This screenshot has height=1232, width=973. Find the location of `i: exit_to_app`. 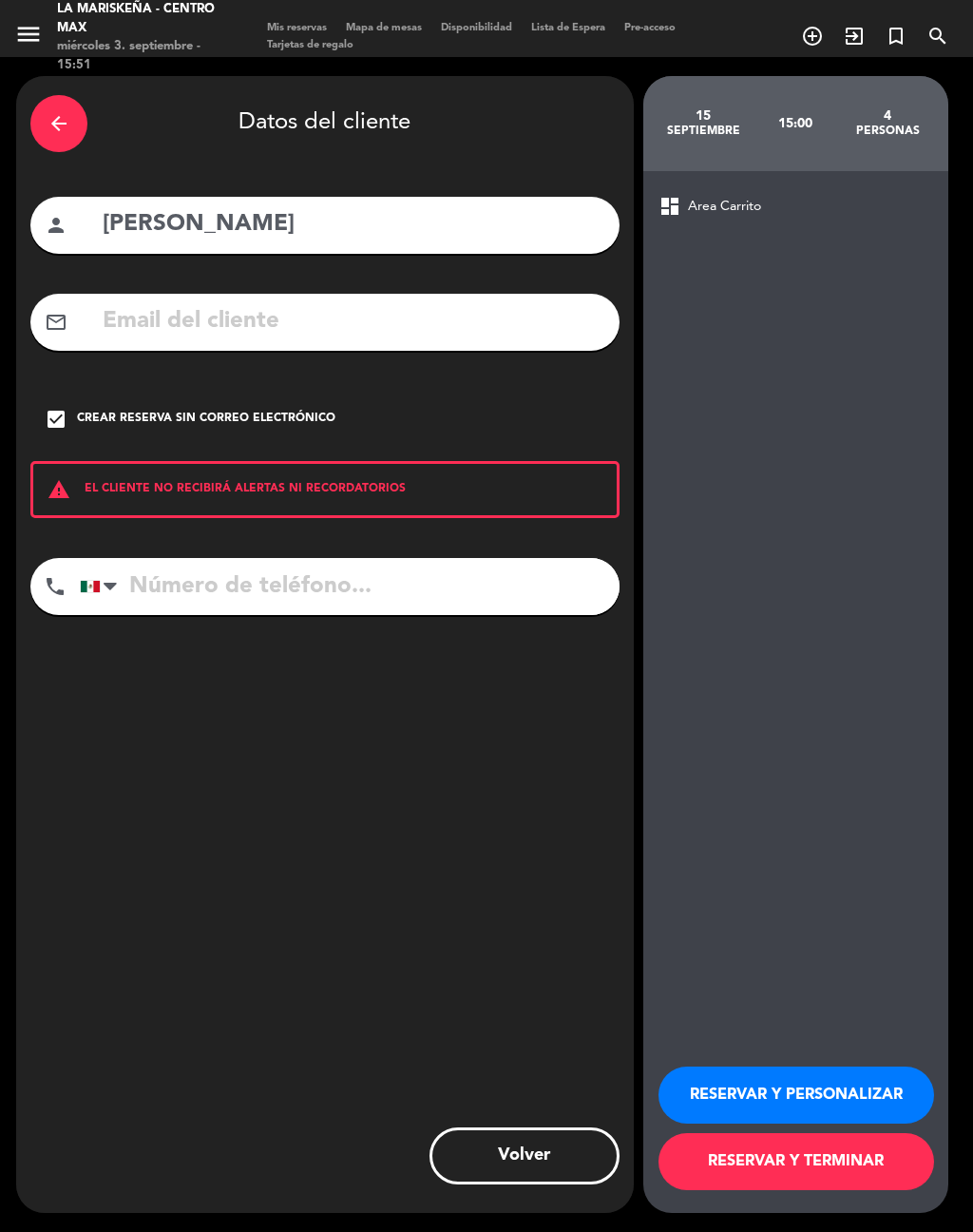

i: exit_to_app is located at coordinates (854, 36).